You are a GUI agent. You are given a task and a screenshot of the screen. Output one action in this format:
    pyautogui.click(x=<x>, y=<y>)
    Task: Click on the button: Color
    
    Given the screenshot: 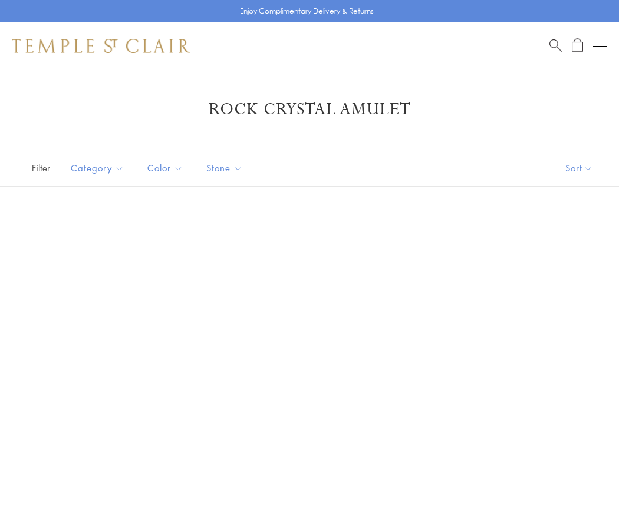 What is the action you would take?
    pyautogui.click(x=165, y=168)
    